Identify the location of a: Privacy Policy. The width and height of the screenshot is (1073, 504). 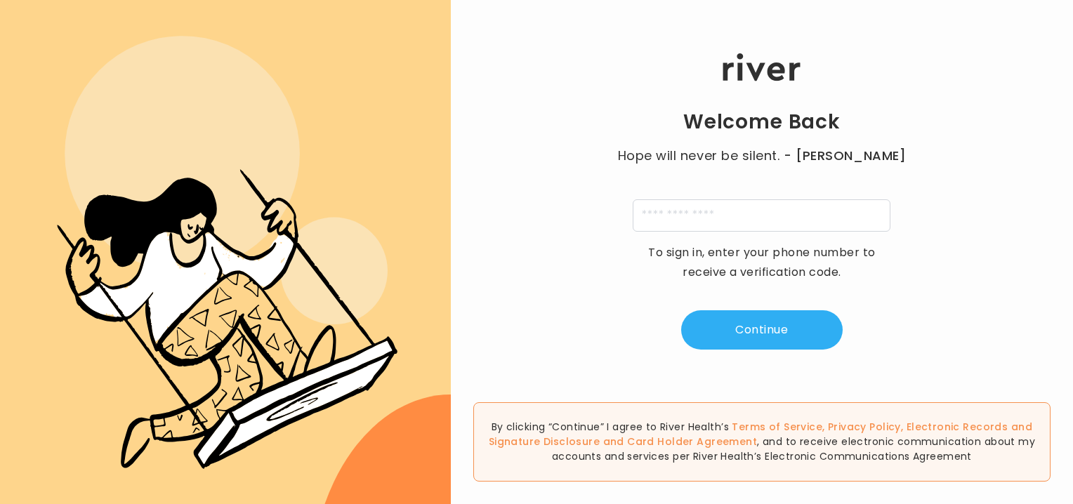
(864, 427).